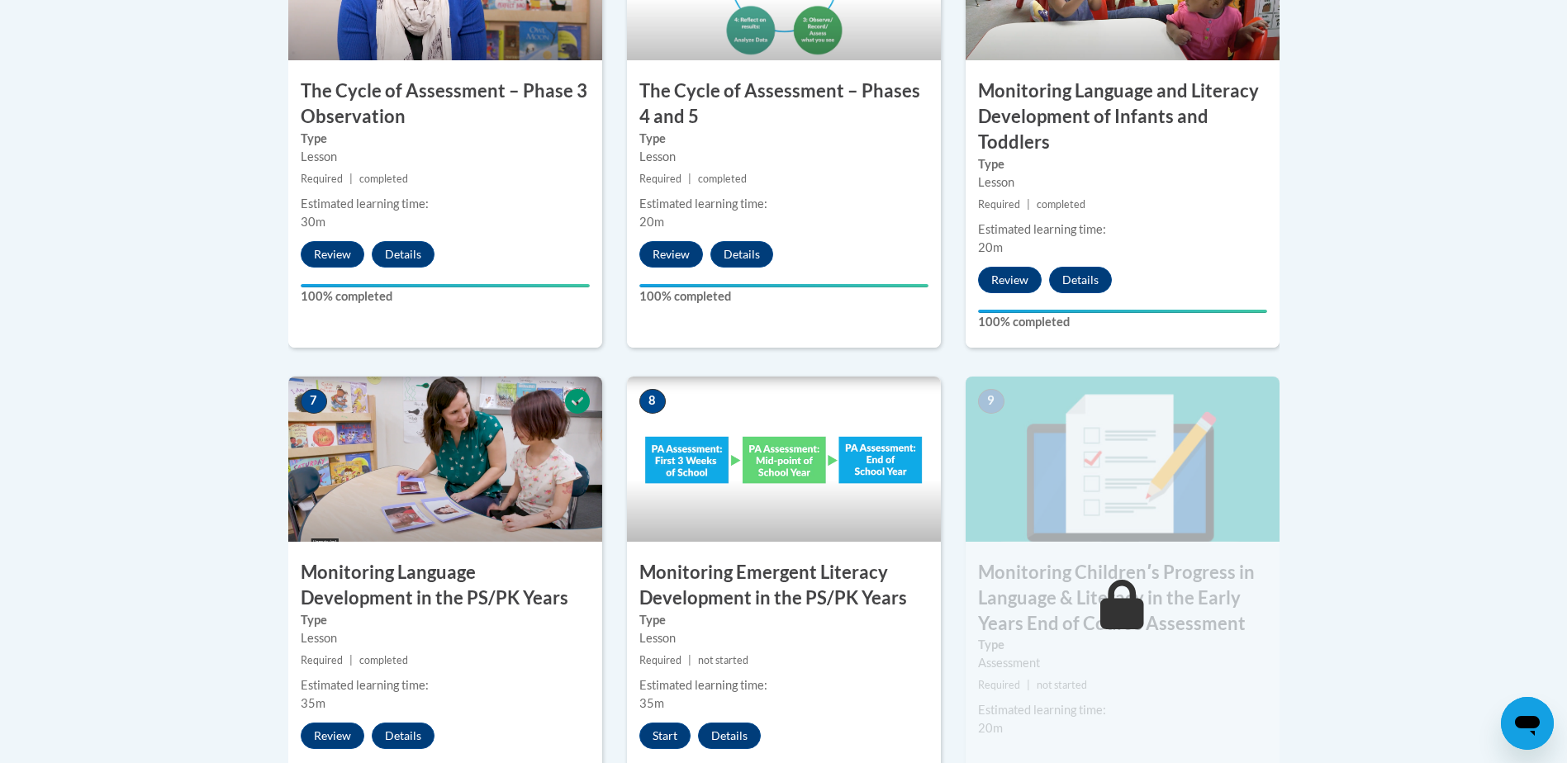  What do you see at coordinates (665, 736) in the screenshot?
I see `button: Start` at bounding box center [665, 736].